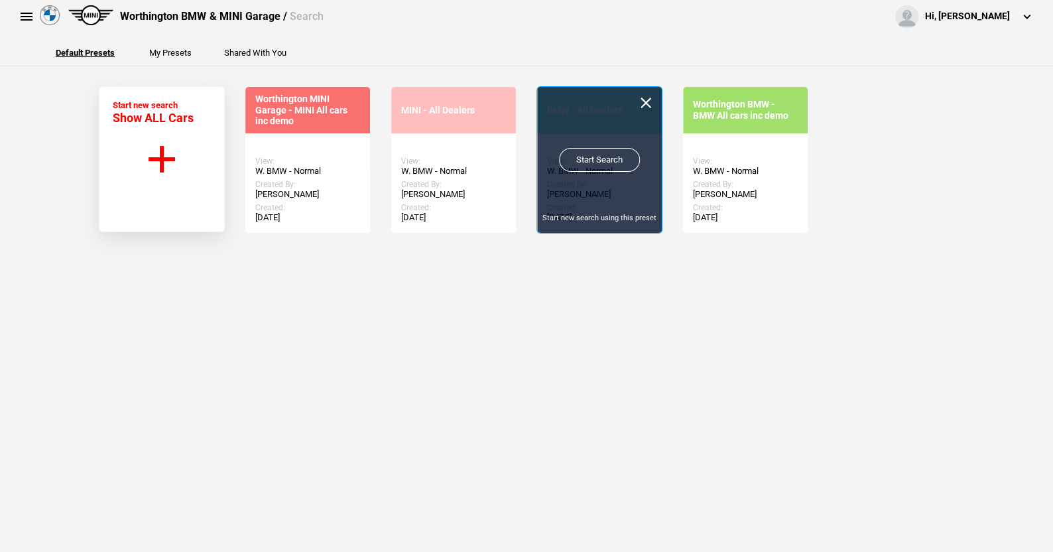  Describe the element at coordinates (600, 218) in the screenshot. I see `div: Start new search using this preset` at that location.